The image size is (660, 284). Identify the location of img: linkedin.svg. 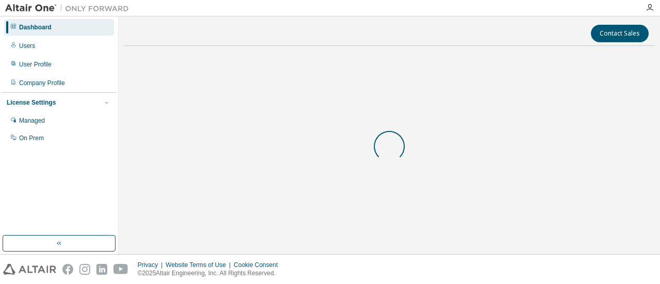
(102, 269).